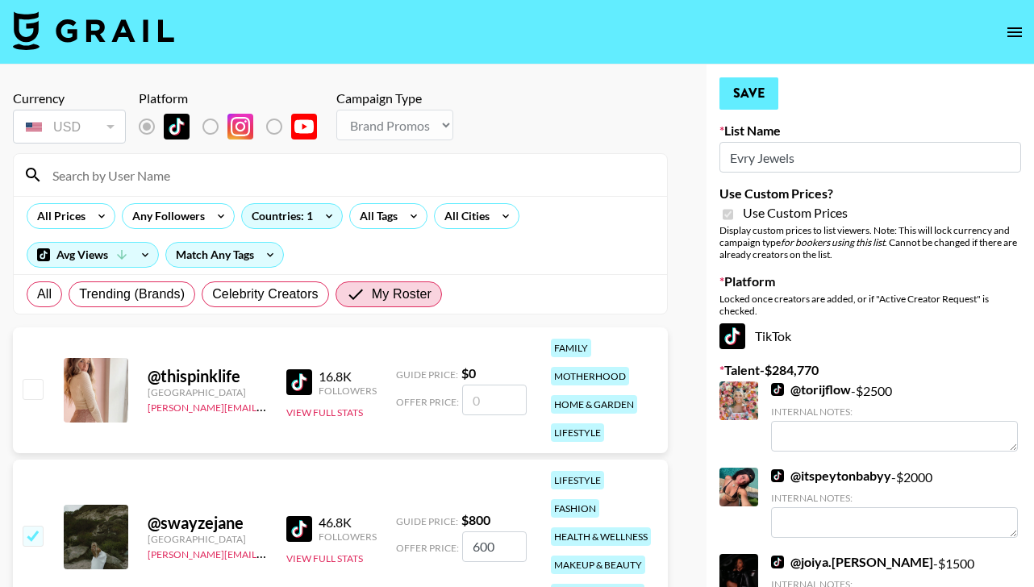 The width and height of the screenshot is (1034, 587). What do you see at coordinates (304, 127) in the screenshot?
I see `img: YouTube` at bounding box center [304, 127].